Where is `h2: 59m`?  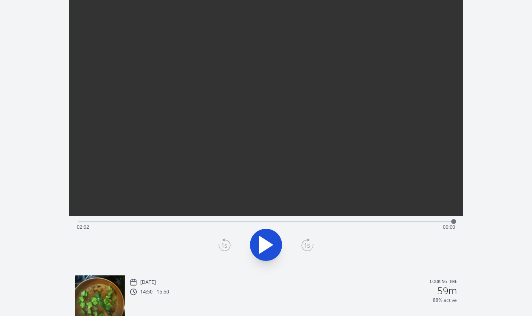 h2: 59m is located at coordinates (447, 291).